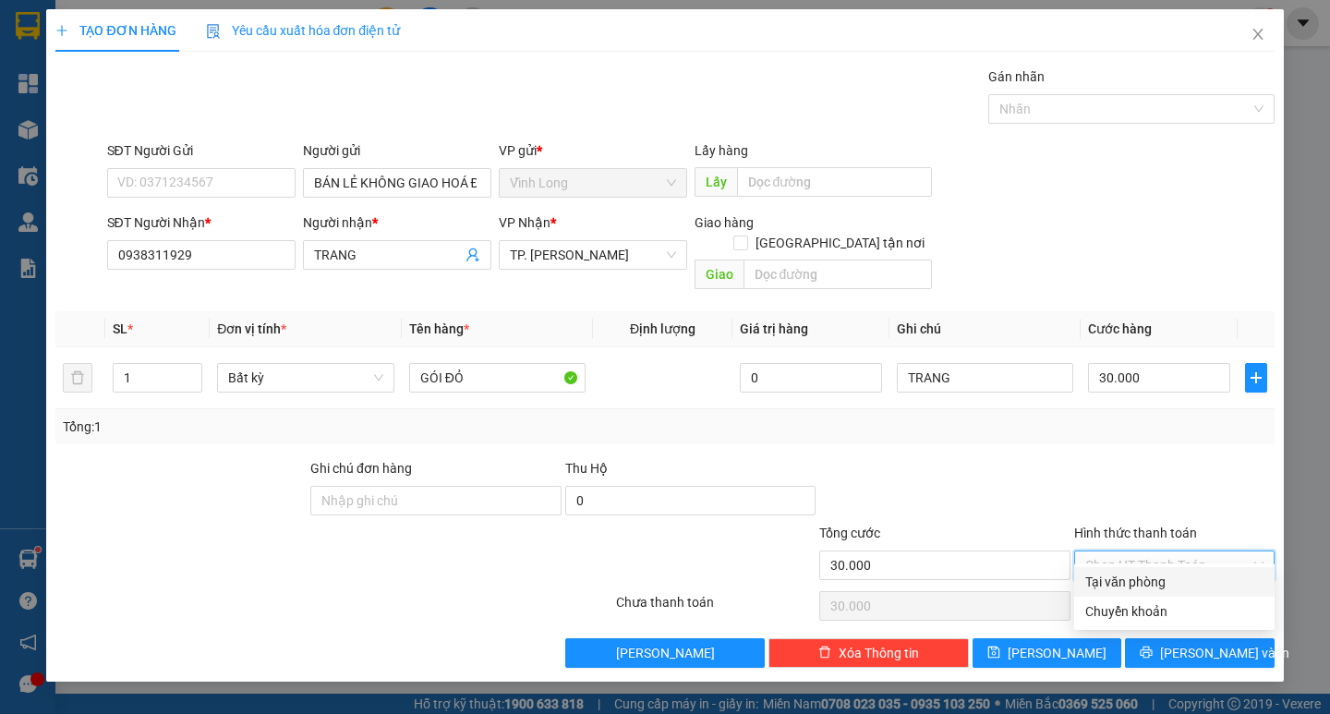  What do you see at coordinates (878, 653) in the screenshot?
I see `span: Xóa Thông tin` at bounding box center [878, 653].